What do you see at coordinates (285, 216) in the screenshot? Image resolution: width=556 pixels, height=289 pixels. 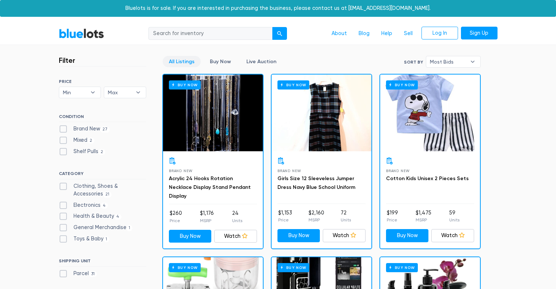 I see `li: $1,153` at bounding box center [285, 216].